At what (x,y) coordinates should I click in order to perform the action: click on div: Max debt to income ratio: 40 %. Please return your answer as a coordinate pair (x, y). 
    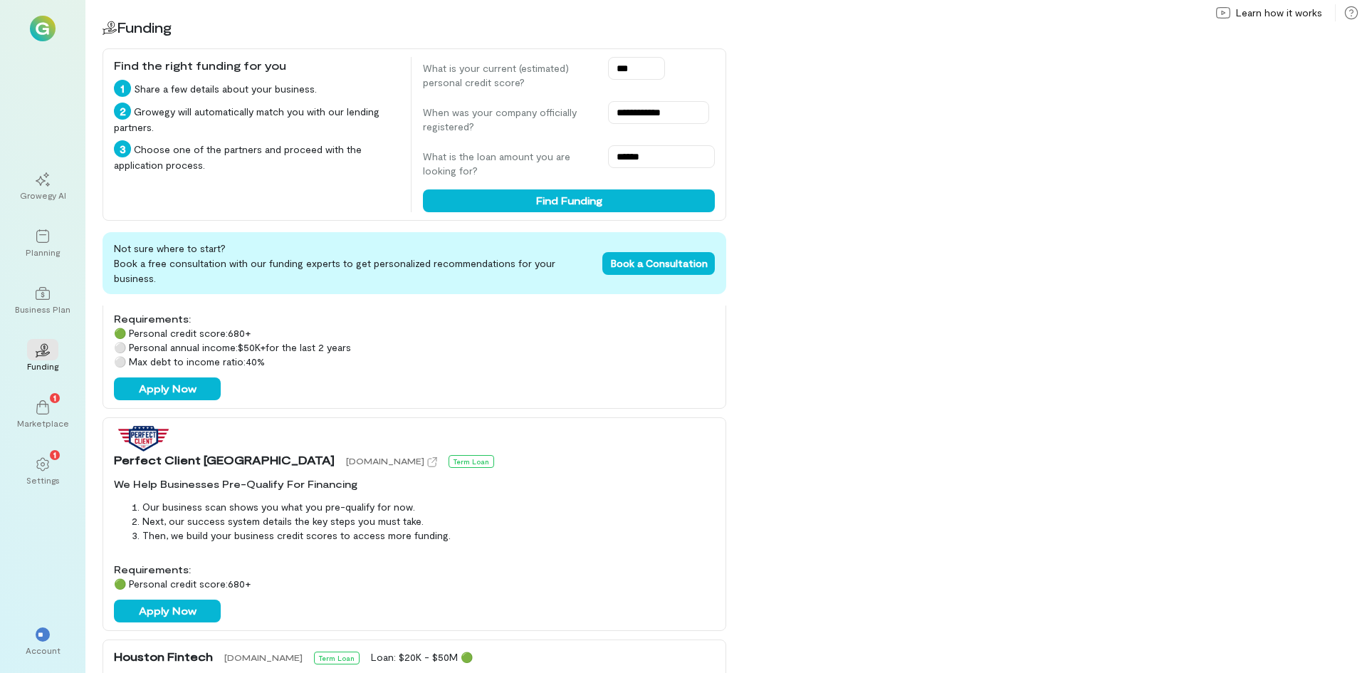
    Looking at the image, I should click on (414, 362).